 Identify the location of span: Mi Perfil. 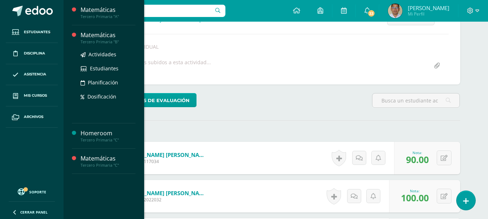
(429, 14).